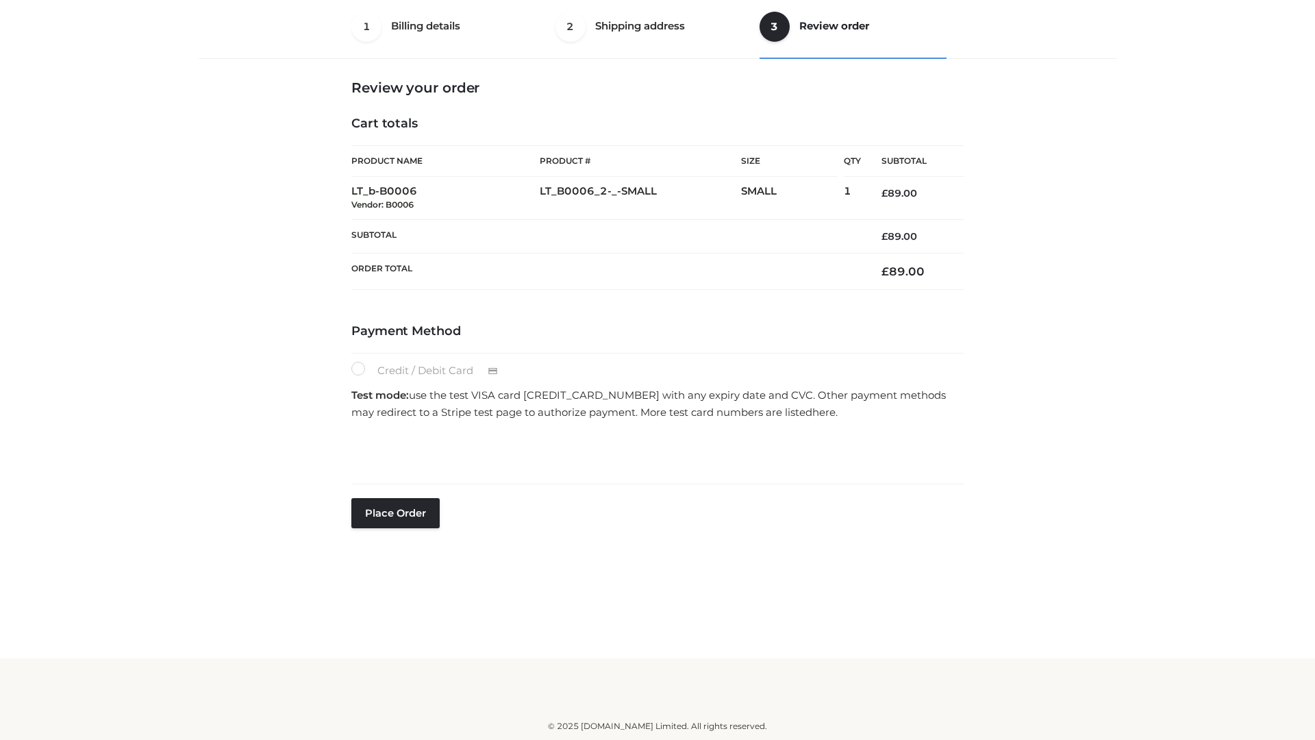  What do you see at coordinates (431, 370) in the screenshot?
I see `label: Credit / Debit Card` at bounding box center [431, 370].